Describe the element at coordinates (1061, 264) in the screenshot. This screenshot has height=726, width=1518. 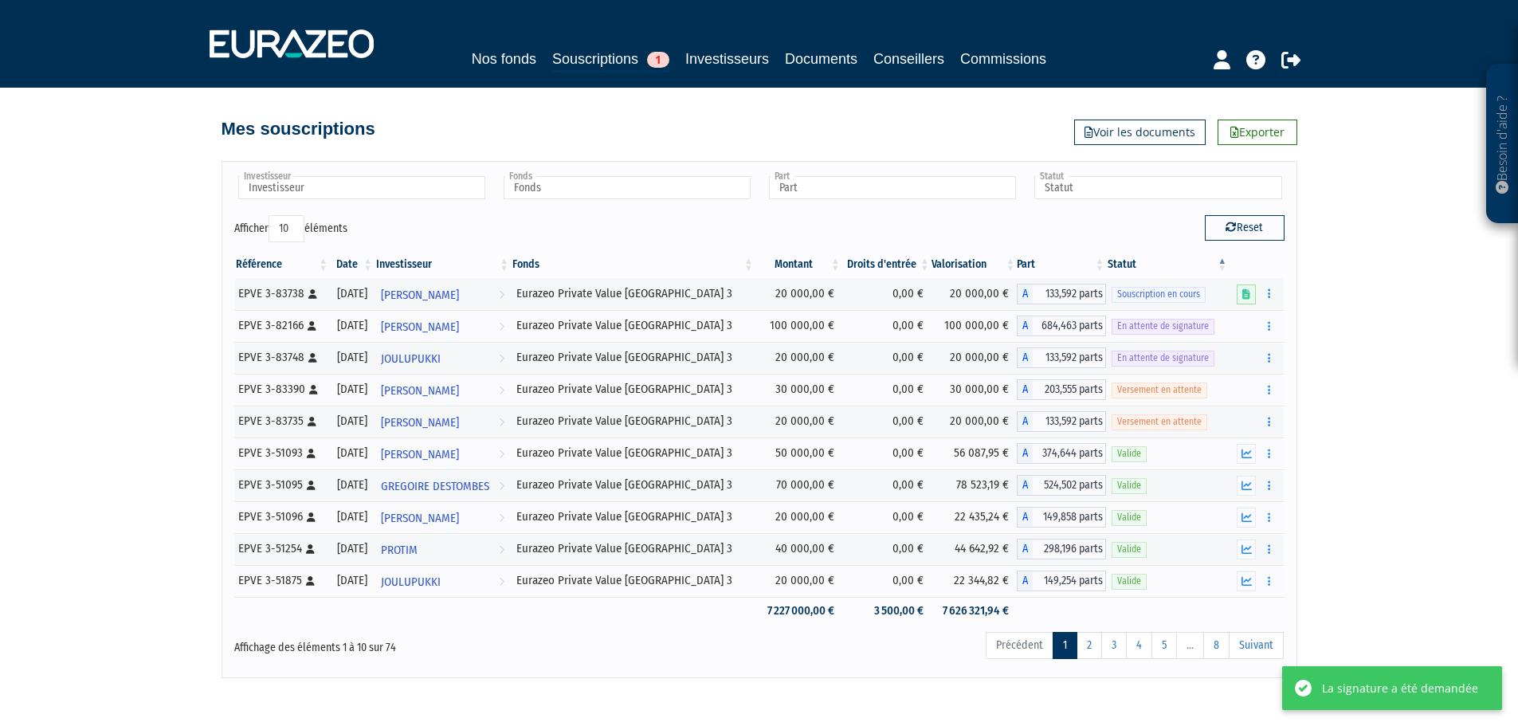
I see `th: Part: activer pour trier la colonne par ordre croissant` at that location.